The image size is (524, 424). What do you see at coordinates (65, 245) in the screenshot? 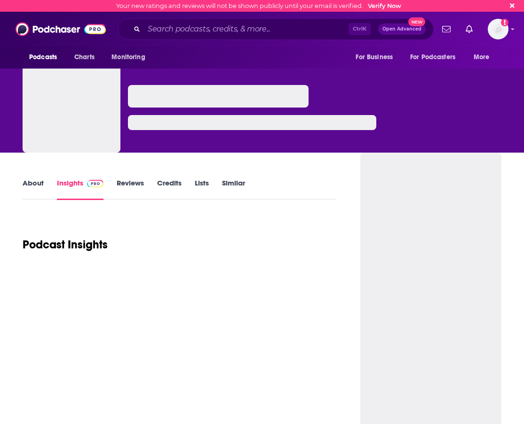
I see `h1: Podcast Insights` at bounding box center [65, 245].